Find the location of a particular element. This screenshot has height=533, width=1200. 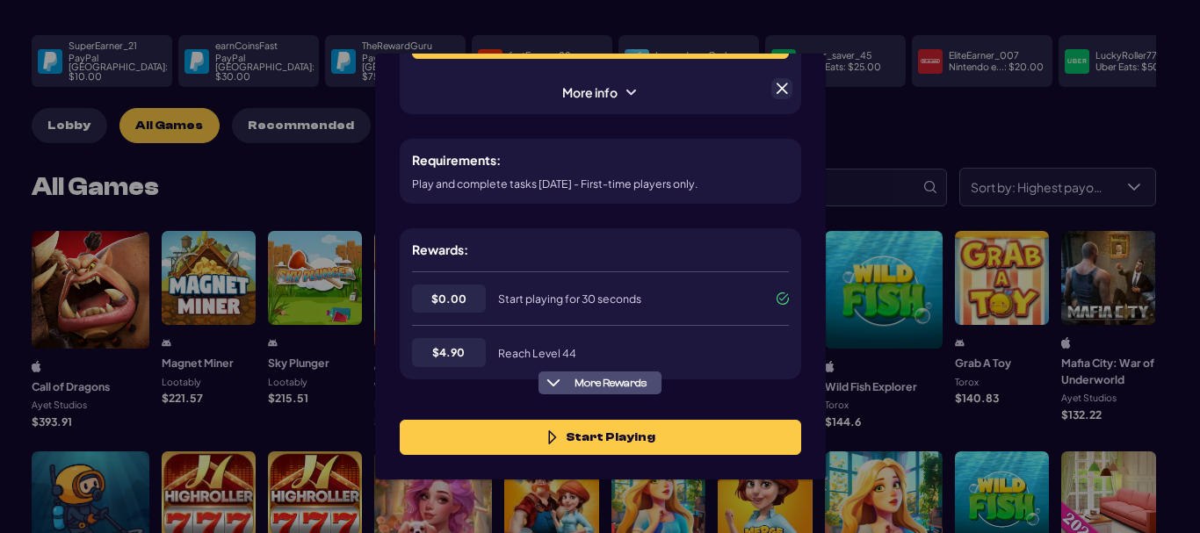

button: Start Playing is located at coordinates (600, 438).